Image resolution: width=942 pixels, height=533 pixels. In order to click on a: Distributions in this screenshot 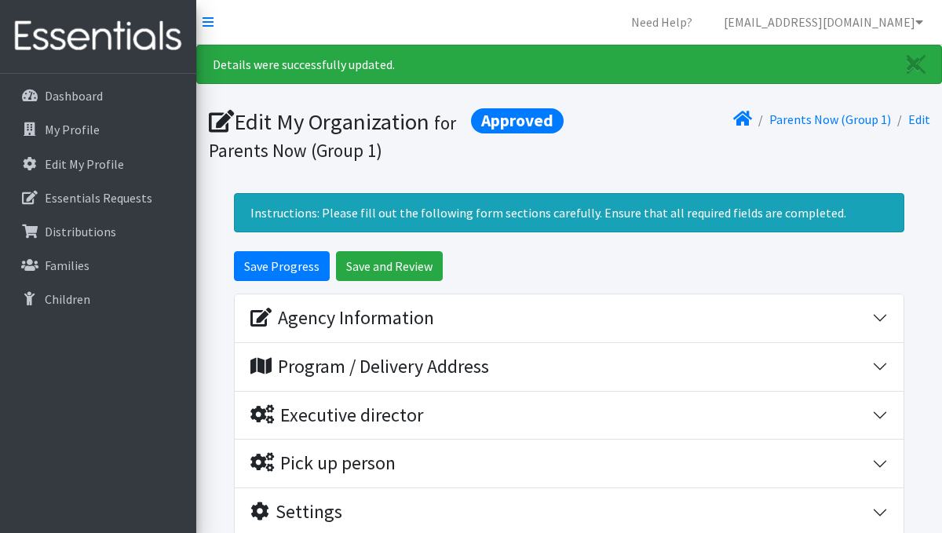, I will do `click(98, 232)`.